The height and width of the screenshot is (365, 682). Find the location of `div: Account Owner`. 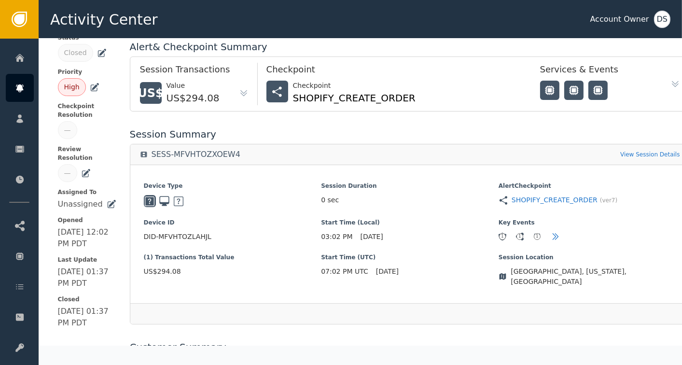

div: Account Owner is located at coordinates (620, 19).